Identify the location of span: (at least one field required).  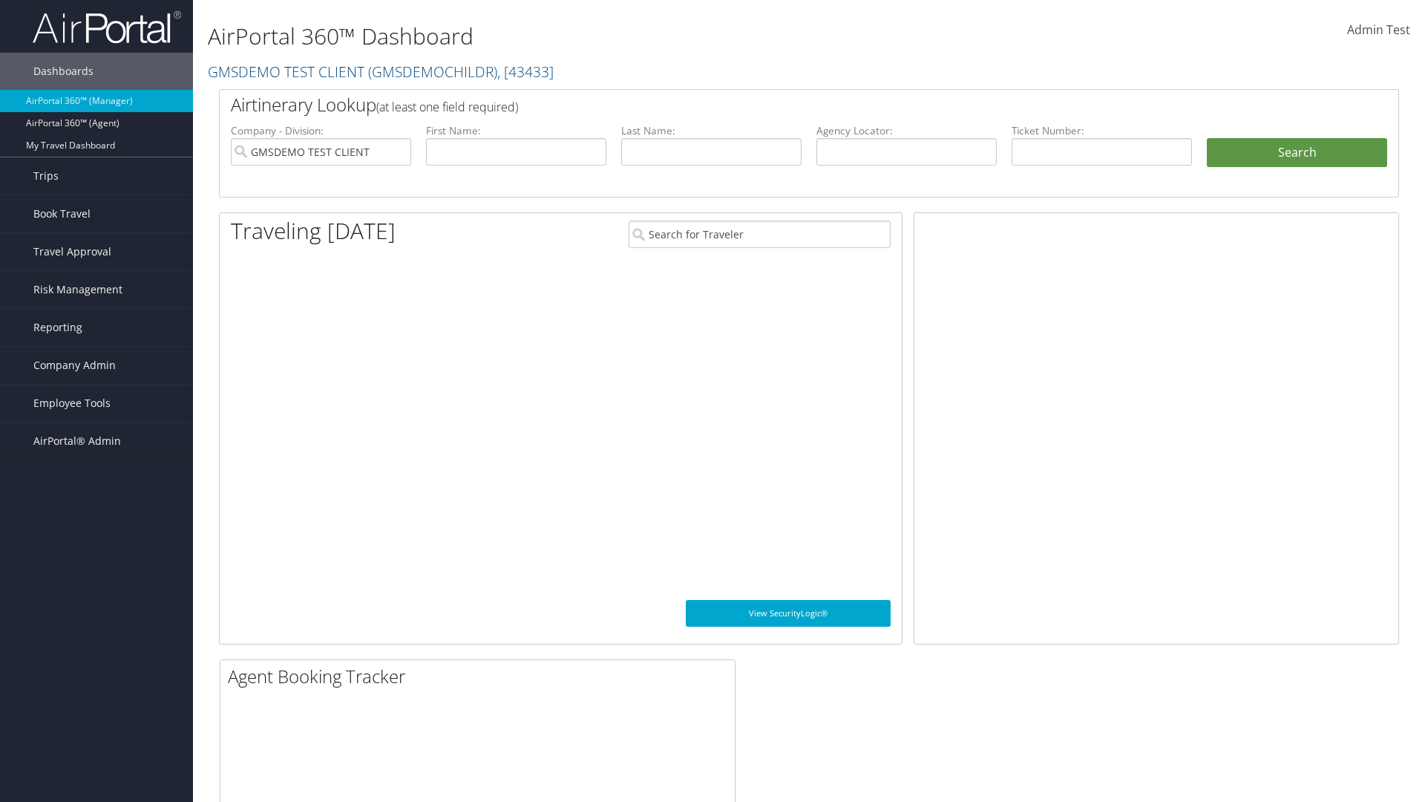
(447, 107).